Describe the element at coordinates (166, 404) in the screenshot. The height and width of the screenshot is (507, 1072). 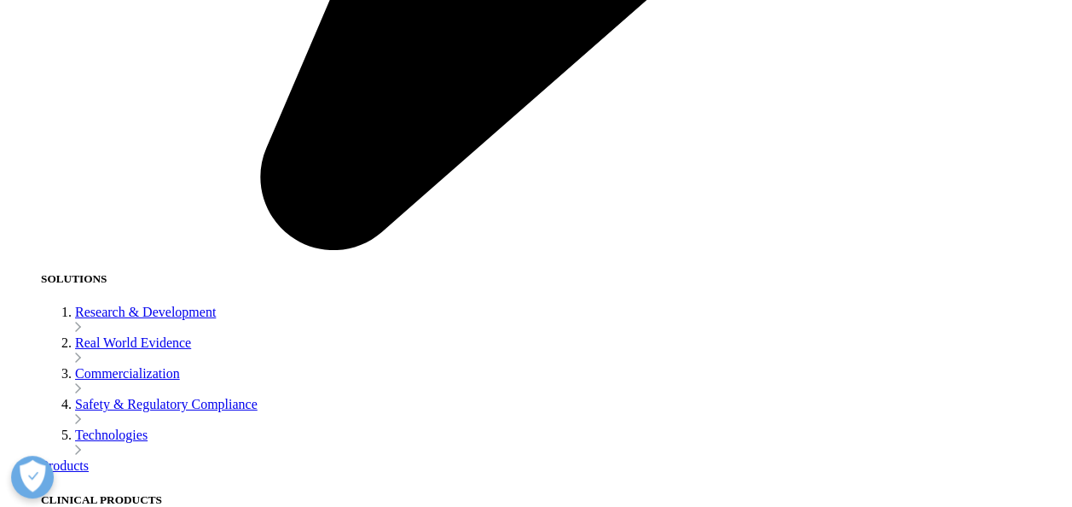
I see `a: Safety & Regulatory Compliance` at that location.